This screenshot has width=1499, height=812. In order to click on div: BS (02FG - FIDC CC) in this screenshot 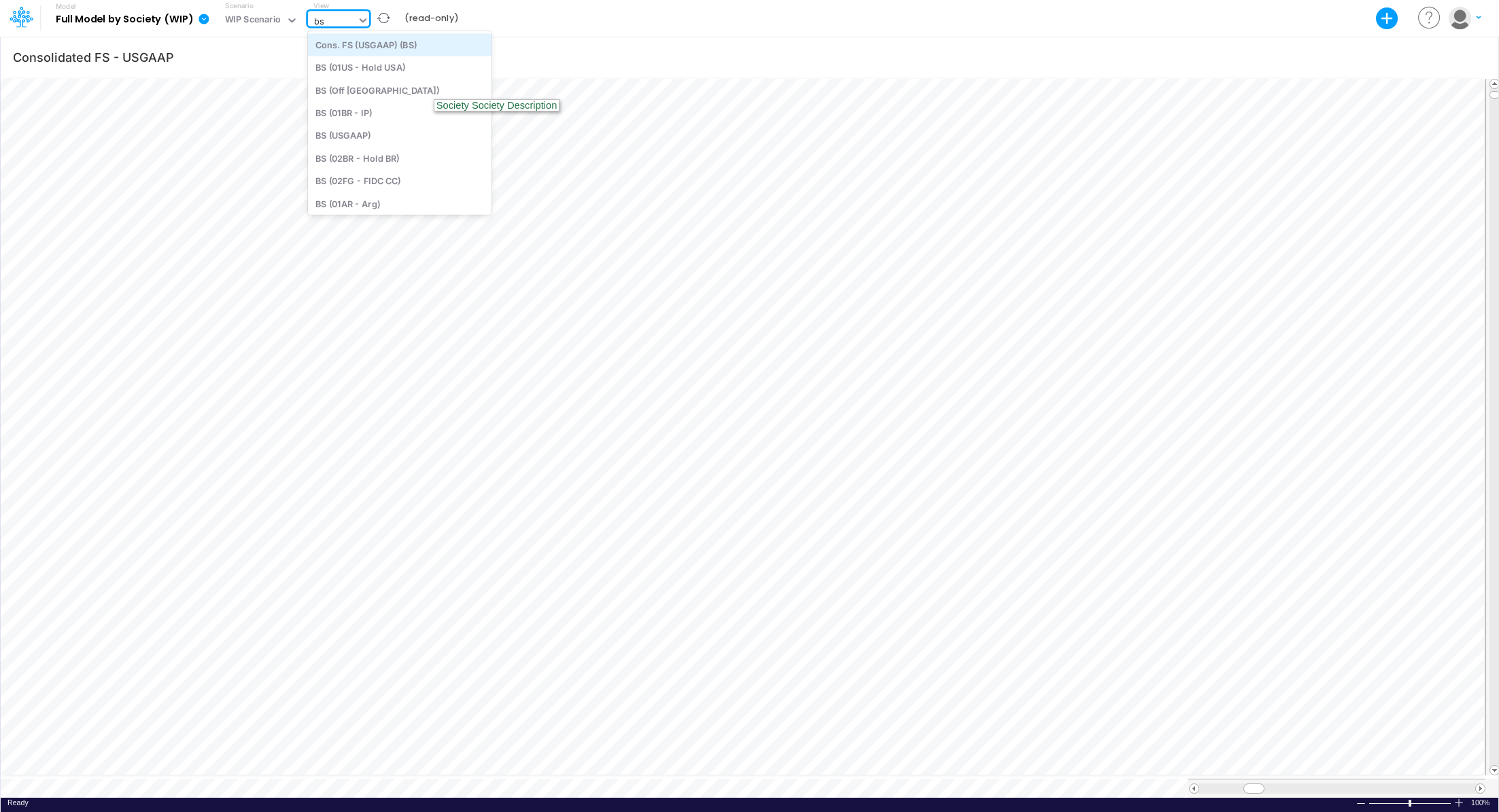, I will do `click(399, 181)`.